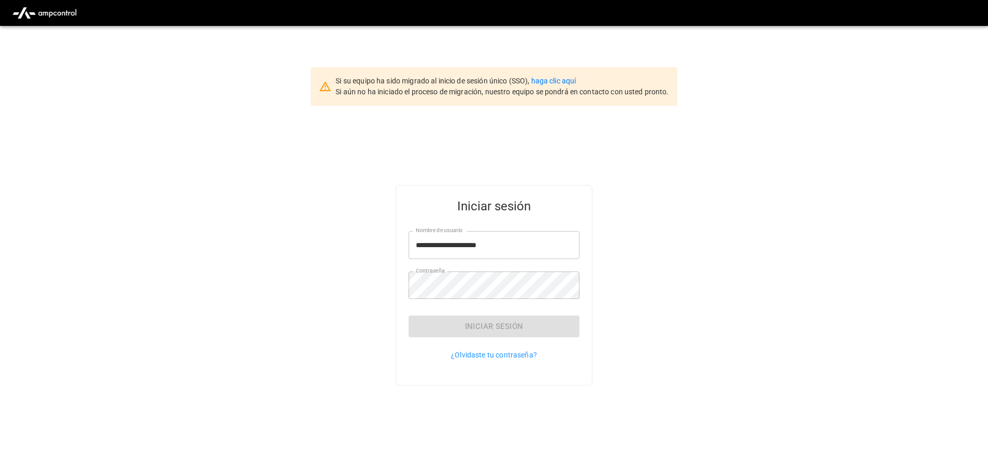 The image size is (988, 472). I want to click on span: Si su equipo ha sido migrado al inicio de sesión único (SSO),, so click(433, 81).